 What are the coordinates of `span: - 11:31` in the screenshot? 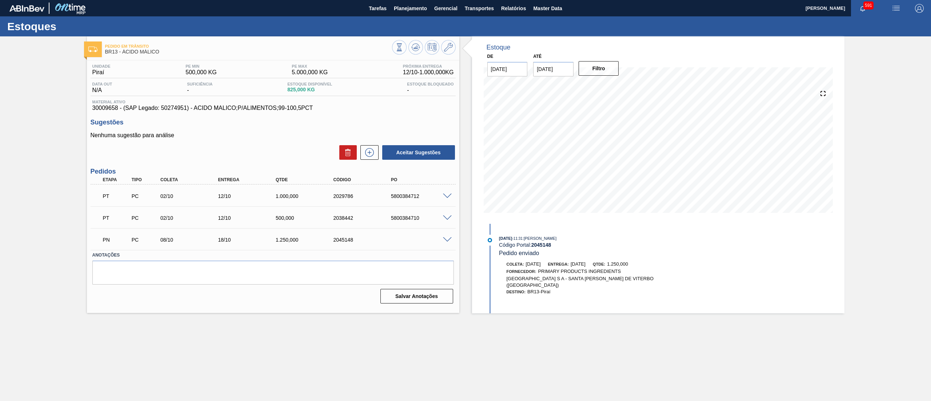 It's located at (518, 238).